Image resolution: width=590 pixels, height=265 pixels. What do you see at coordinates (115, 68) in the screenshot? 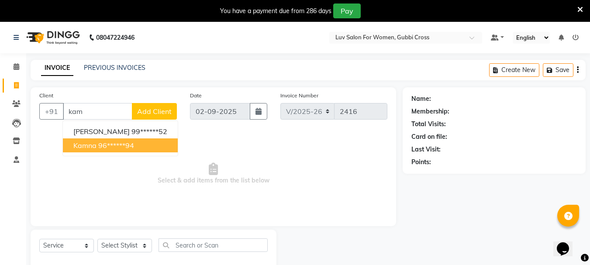
I see `a: PREVIOUS INVOICES` at bounding box center [115, 68].